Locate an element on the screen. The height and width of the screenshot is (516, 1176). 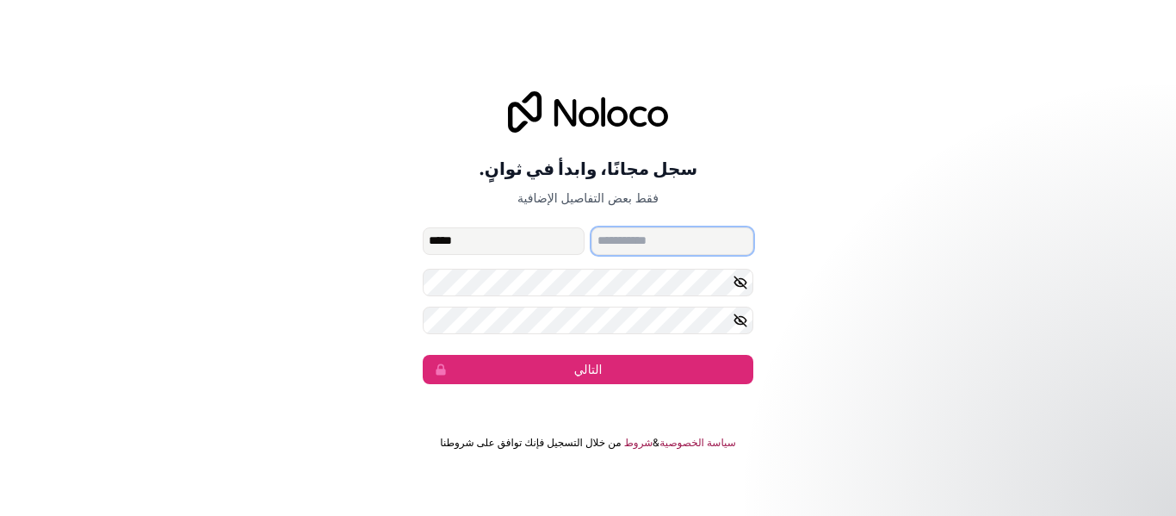
font: فقط بعض التفاصيل الإضافية is located at coordinates (588, 197).